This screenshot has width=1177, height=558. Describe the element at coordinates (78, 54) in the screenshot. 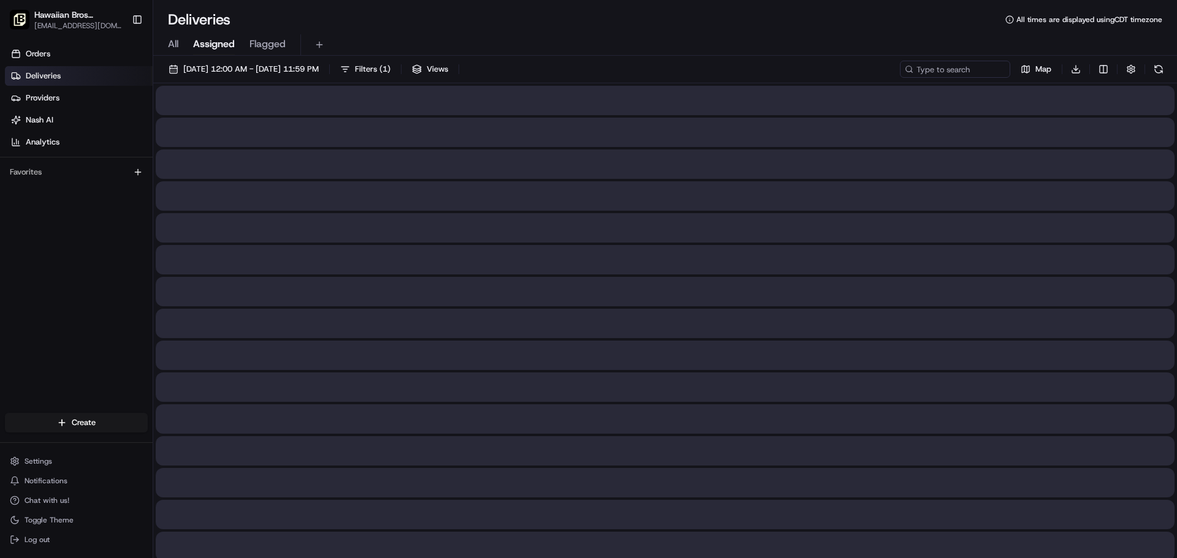

I see `a: Orders` at that location.